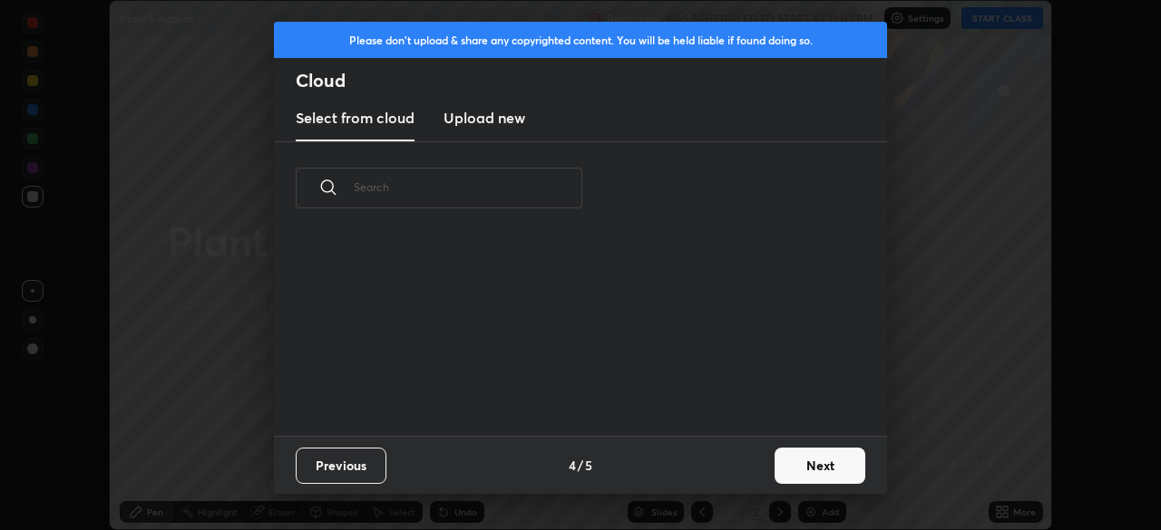 The image size is (1161, 530). I want to click on button: Next, so click(820, 466).